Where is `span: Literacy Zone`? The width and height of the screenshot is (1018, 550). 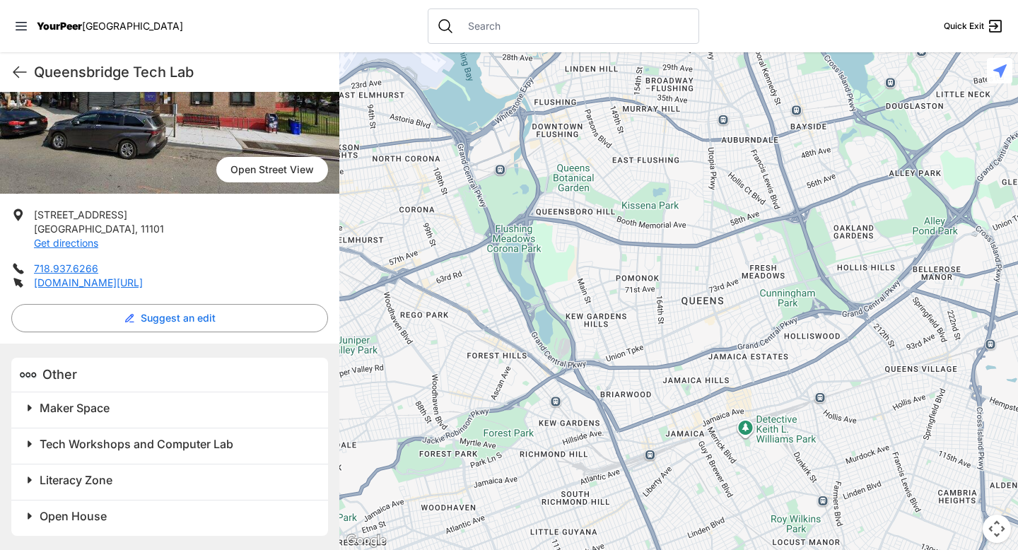 span: Literacy Zone is located at coordinates (76, 480).